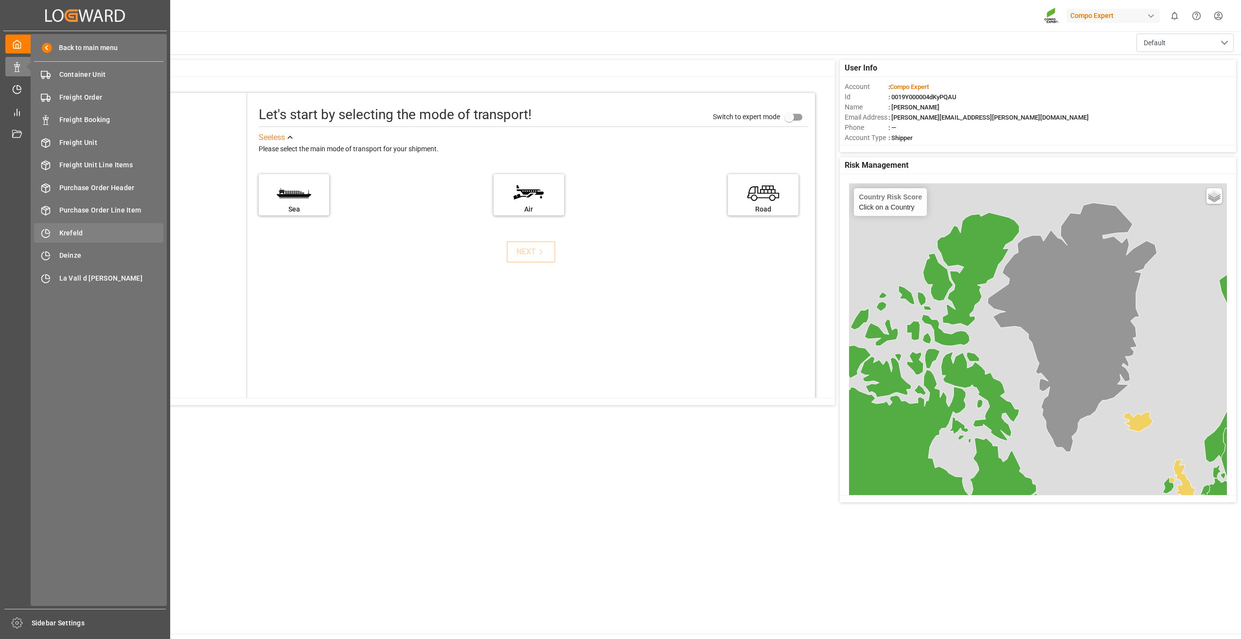 The image size is (1241, 639). I want to click on a: Purchase Order Line Item, so click(99, 210).